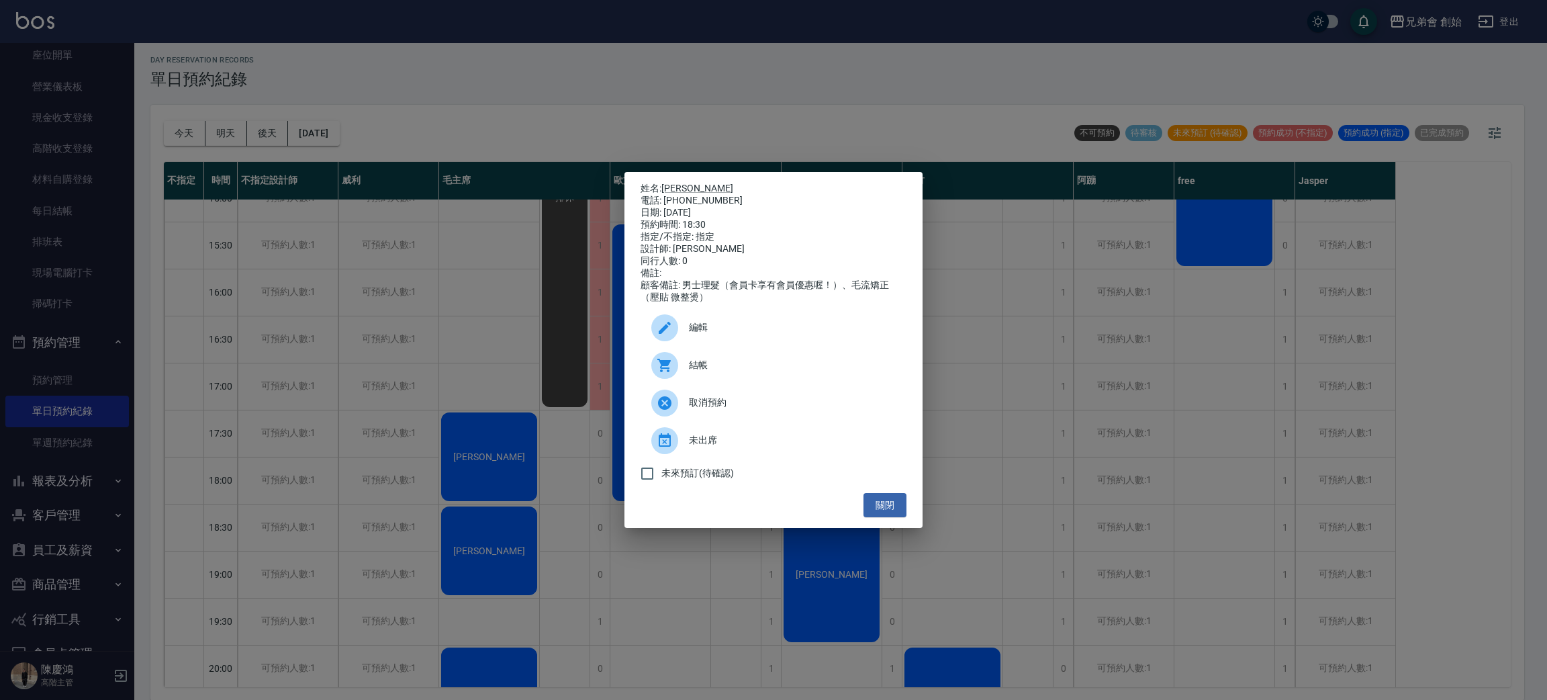 The height and width of the screenshot is (700, 1547). I want to click on p: 姓名:, so click(773, 189).